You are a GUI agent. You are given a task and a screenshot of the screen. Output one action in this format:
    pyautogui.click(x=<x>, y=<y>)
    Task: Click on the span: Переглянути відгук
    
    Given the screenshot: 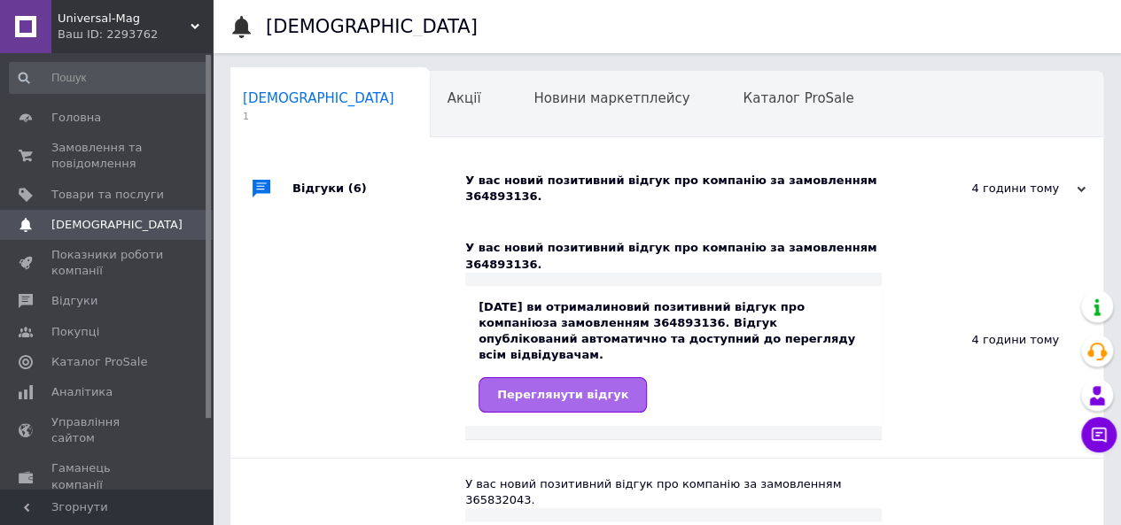 What is the action you would take?
    pyautogui.click(x=562, y=394)
    